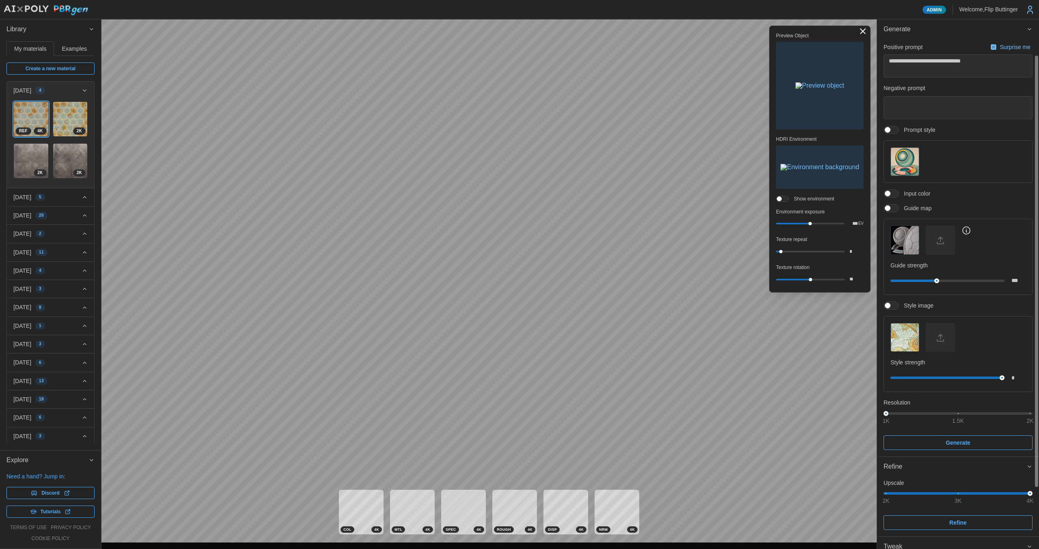 This screenshot has width=1039, height=549. Describe the element at coordinates (50, 69) in the screenshot. I see `a: Create a new material` at that location.